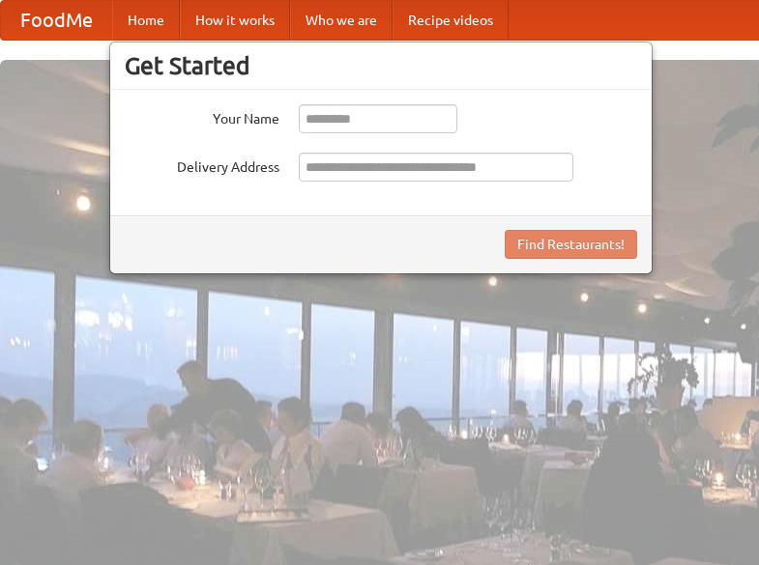  I want to click on button: Find Restaurants!, so click(570, 245).